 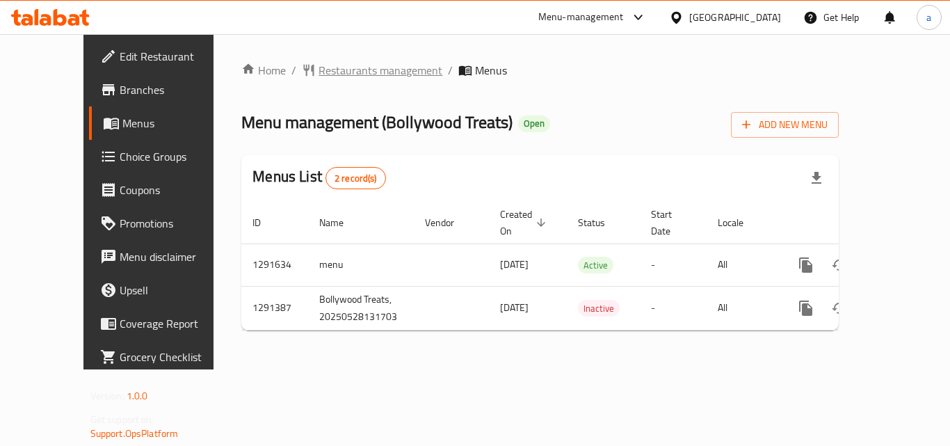 I want to click on a: Edit Restaurant, so click(x=166, y=56).